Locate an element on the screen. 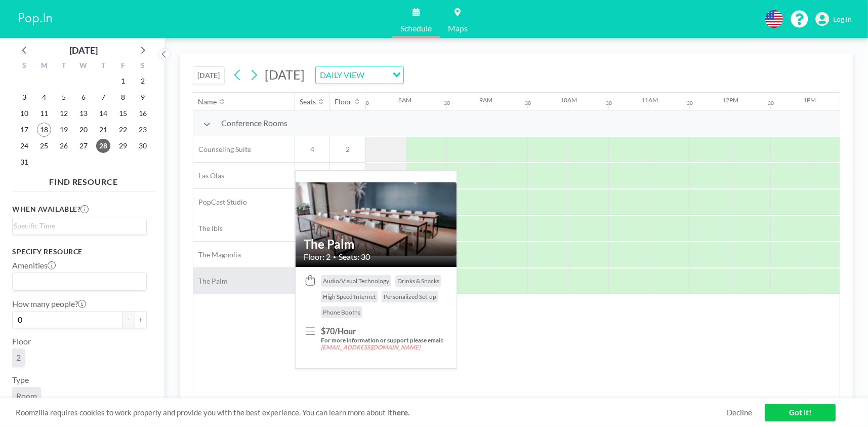 This screenshot has height=427, width=868. span: Sunday, August 31, 2025 is located at coordinates (24, 162).